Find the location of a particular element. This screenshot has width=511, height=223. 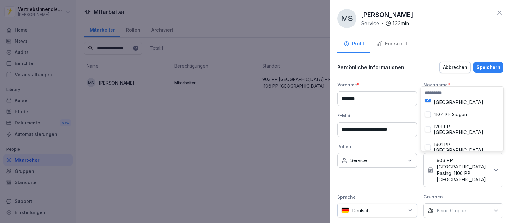

div: E-Mail is located at coordinates (378, 116).